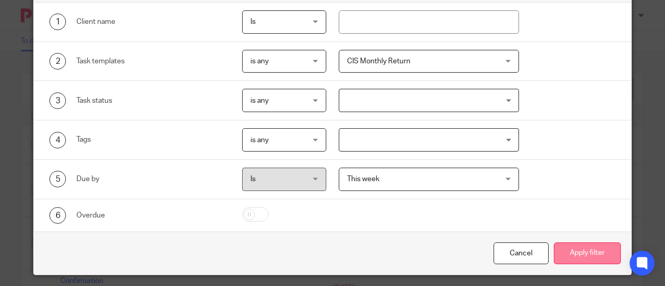 The width and height of the screenshot is (665, 286). Describe the element at coordinates (587, 253) in the screenshot. I see `button: Apply filter` at that location.